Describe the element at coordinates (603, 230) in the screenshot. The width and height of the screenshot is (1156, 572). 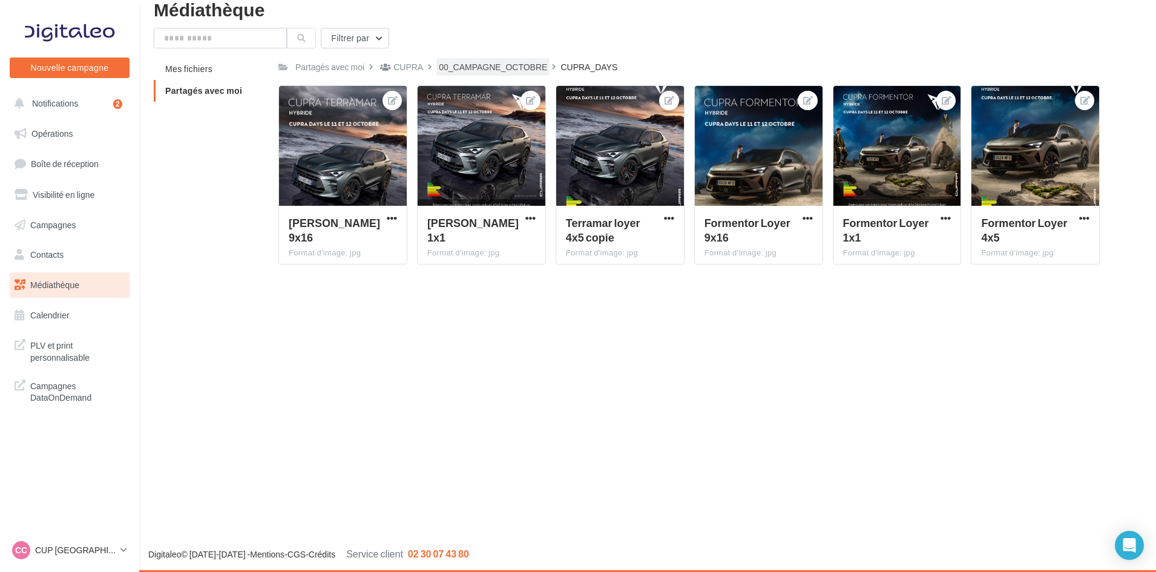
I see `span: Terramar loyer 4x5 copie` at that location.